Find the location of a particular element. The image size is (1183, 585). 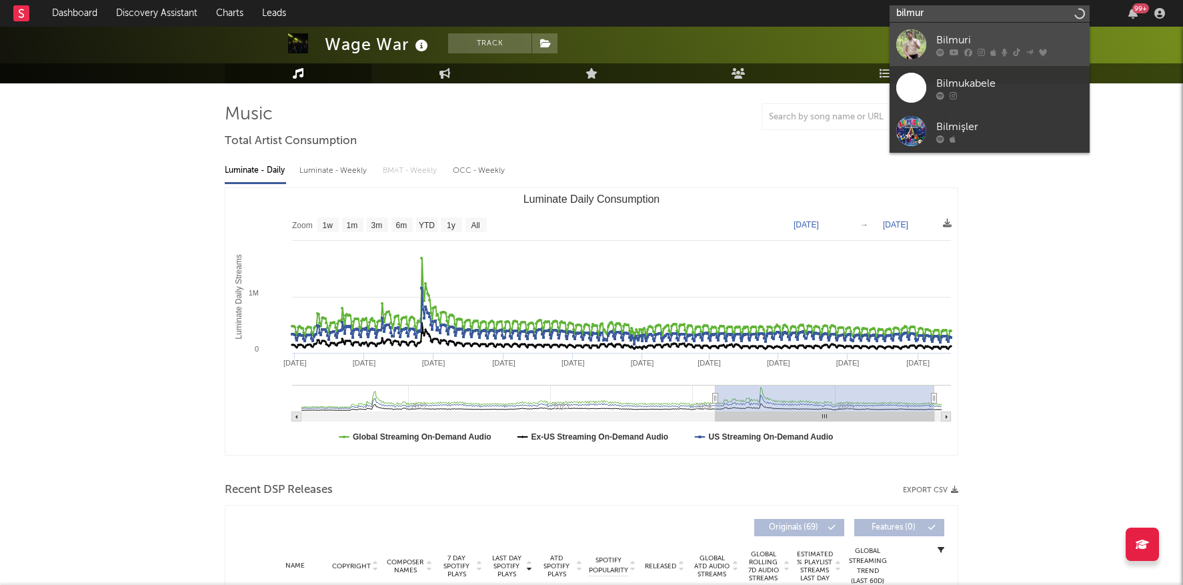

div: 99 + is located at coordinates (1140, 8).